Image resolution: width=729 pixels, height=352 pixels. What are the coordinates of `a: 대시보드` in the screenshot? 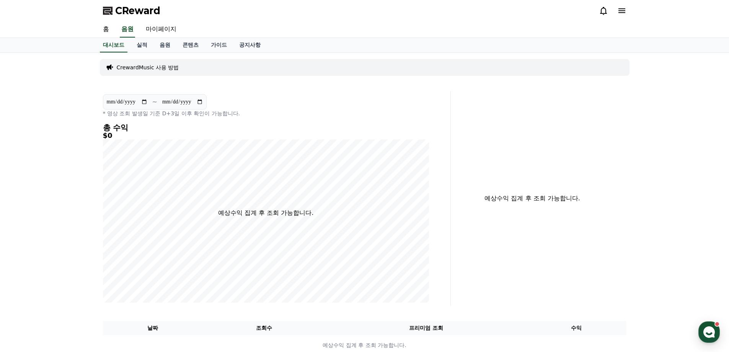 It's located at (114, 45).